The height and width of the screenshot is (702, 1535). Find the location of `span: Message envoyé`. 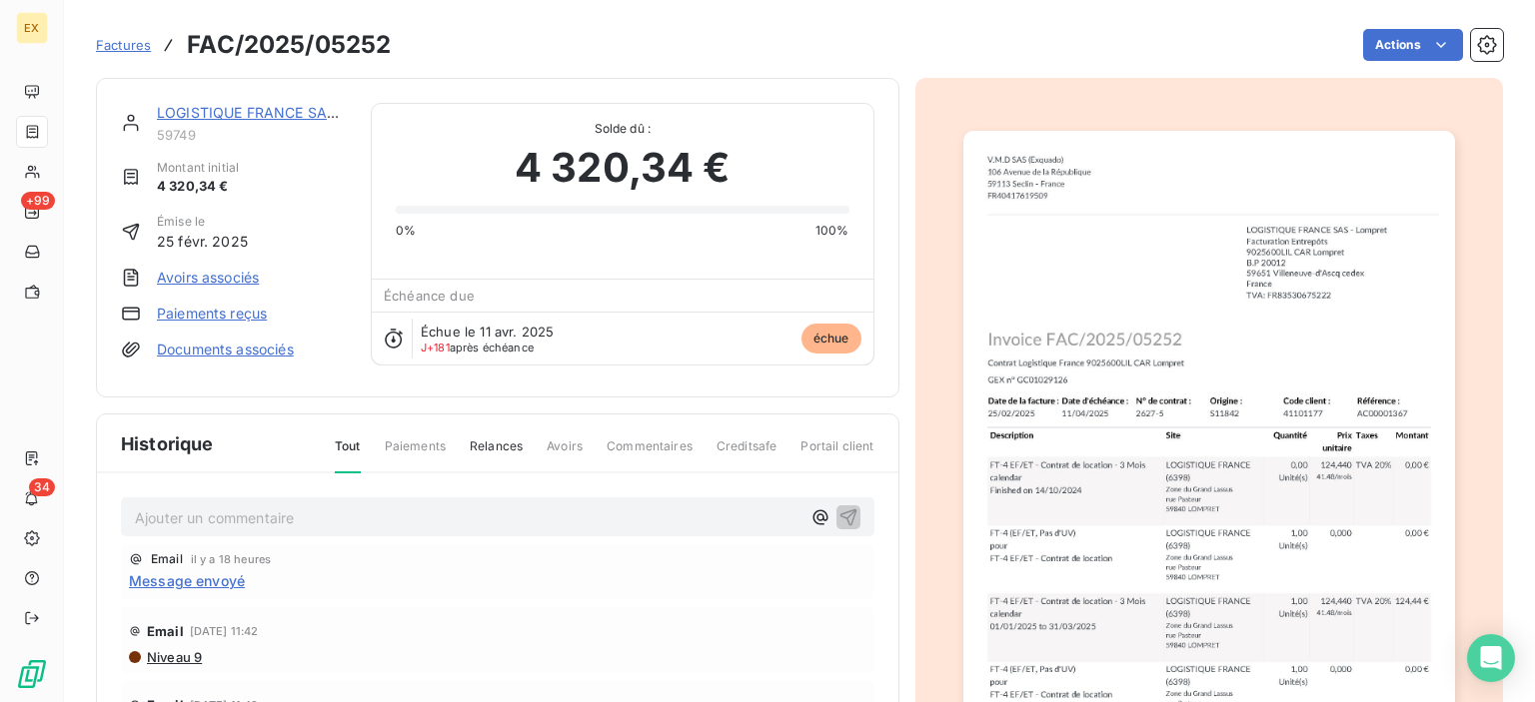

span: Message envoyé is located at coordinates (187, 580).